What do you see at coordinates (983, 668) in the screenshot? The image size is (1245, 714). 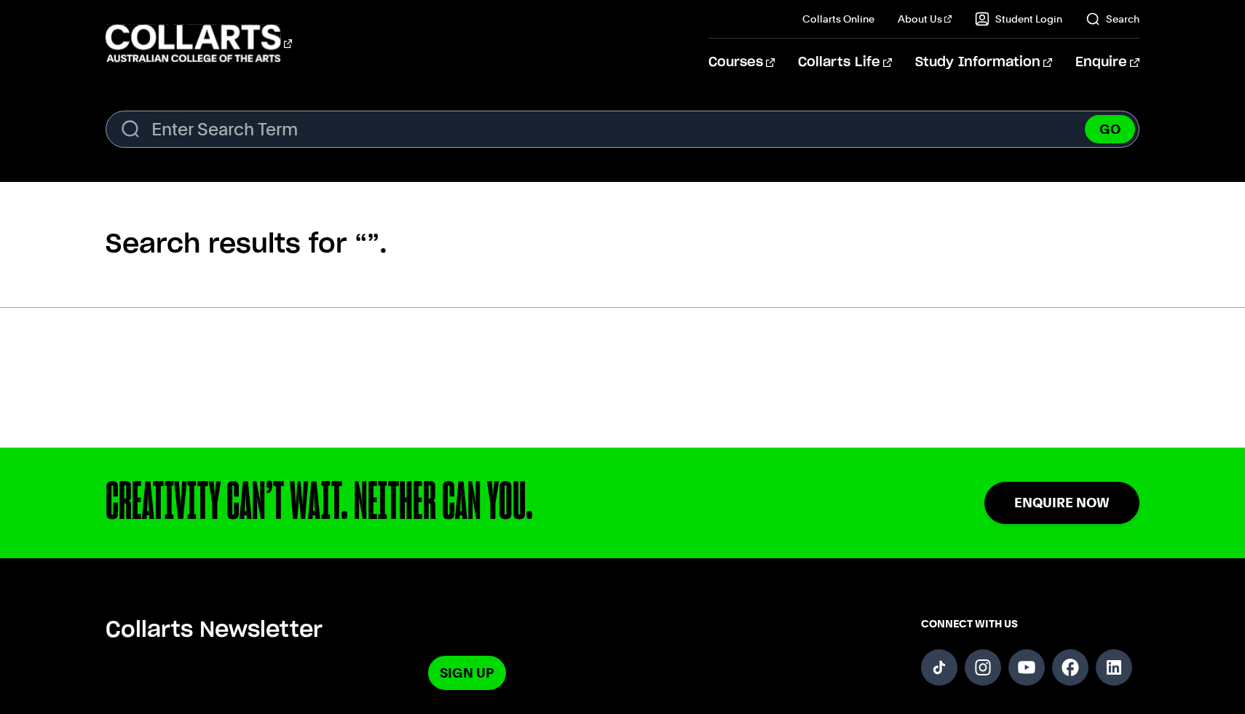 I see `a: Follow us on Instagram` at bounding box center [983, 668].